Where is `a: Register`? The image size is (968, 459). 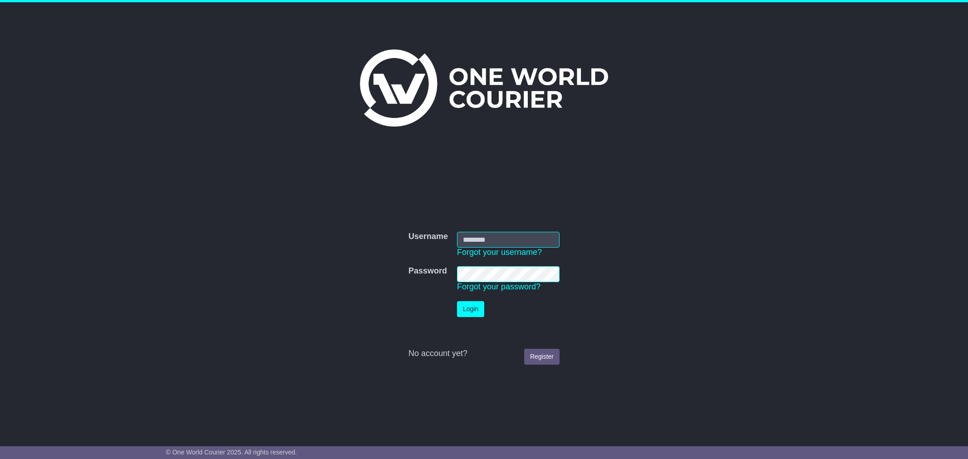 a: Register is located at coordinates (542, 357).